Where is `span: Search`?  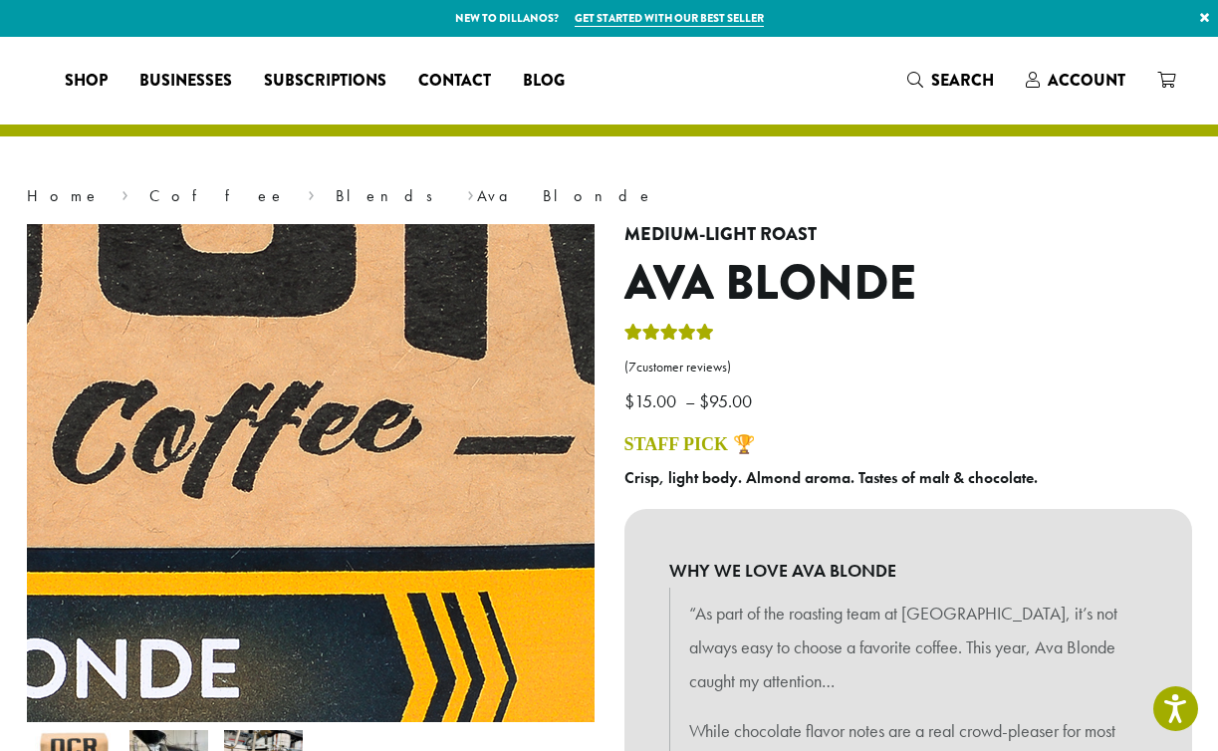 span: Search is located at coordinates (962, 80).